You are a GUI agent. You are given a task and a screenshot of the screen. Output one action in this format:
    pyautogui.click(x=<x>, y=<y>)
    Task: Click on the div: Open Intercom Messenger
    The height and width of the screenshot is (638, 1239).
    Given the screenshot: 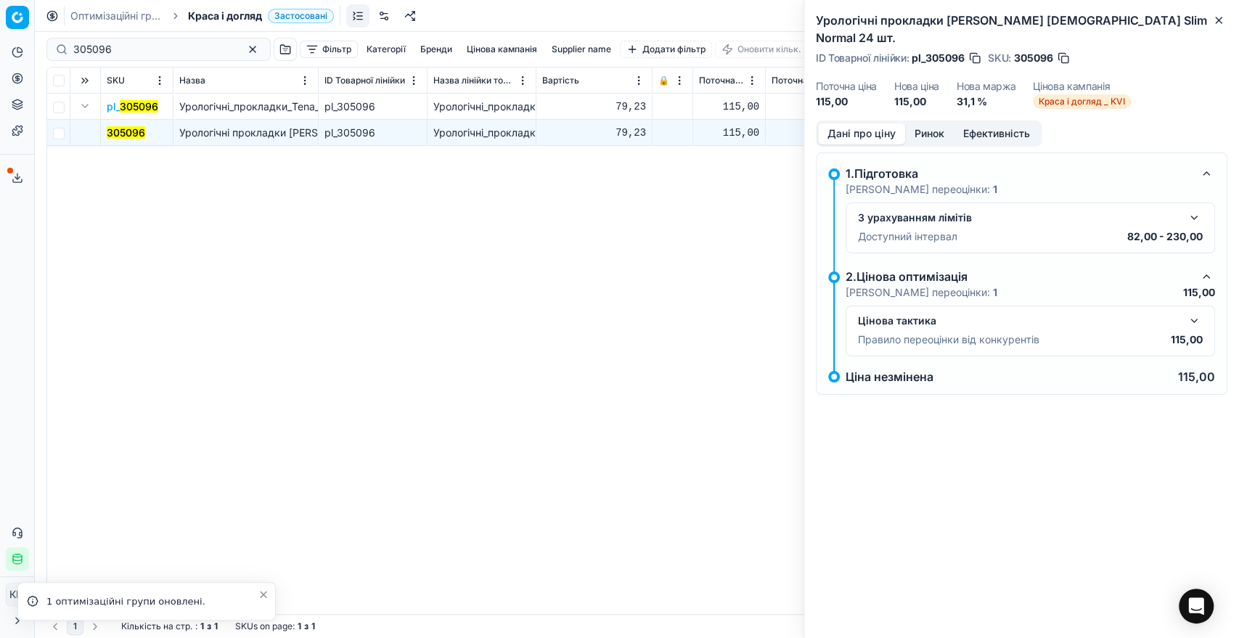 What is the action you would take?
    pyautogui.click(x=1196, y=606)
    